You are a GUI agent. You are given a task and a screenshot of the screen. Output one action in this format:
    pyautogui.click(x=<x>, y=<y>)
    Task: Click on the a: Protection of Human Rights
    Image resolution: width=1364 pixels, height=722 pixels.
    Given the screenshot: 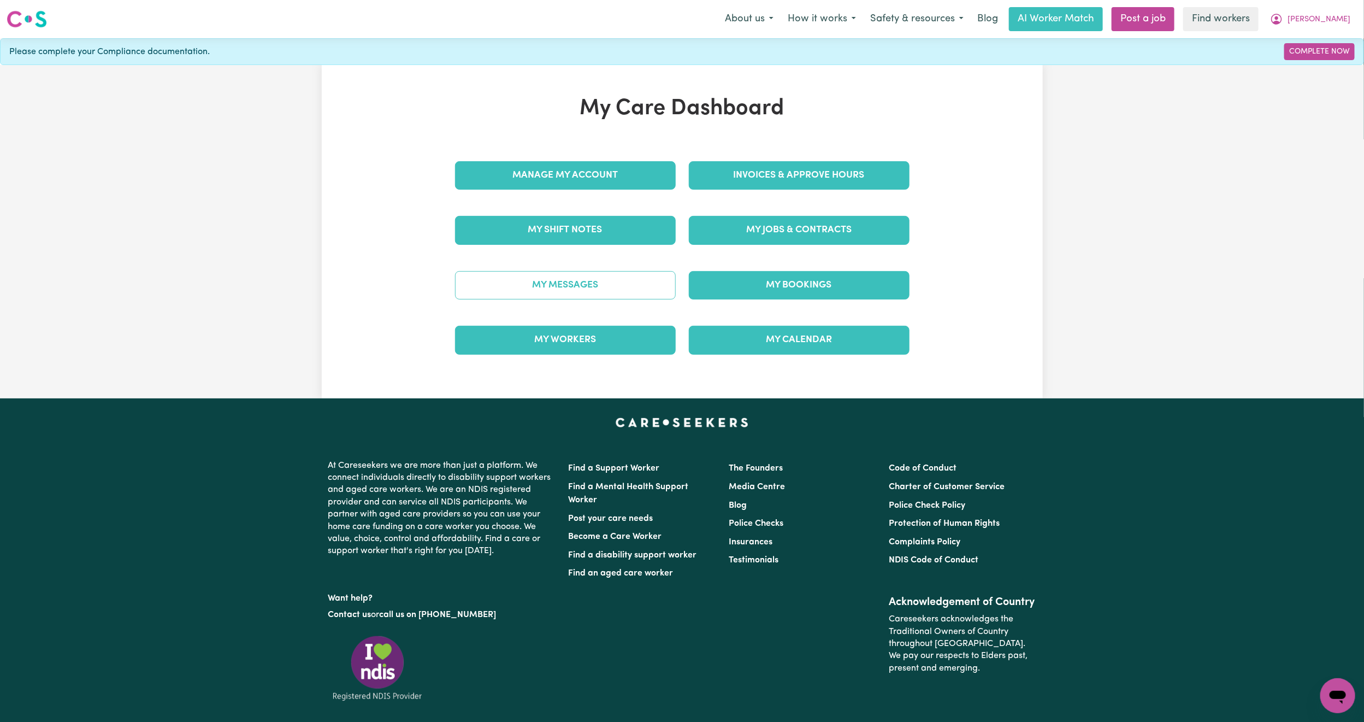 What is the action you would take?
    pyautogui.click(x=944, y=523)
    